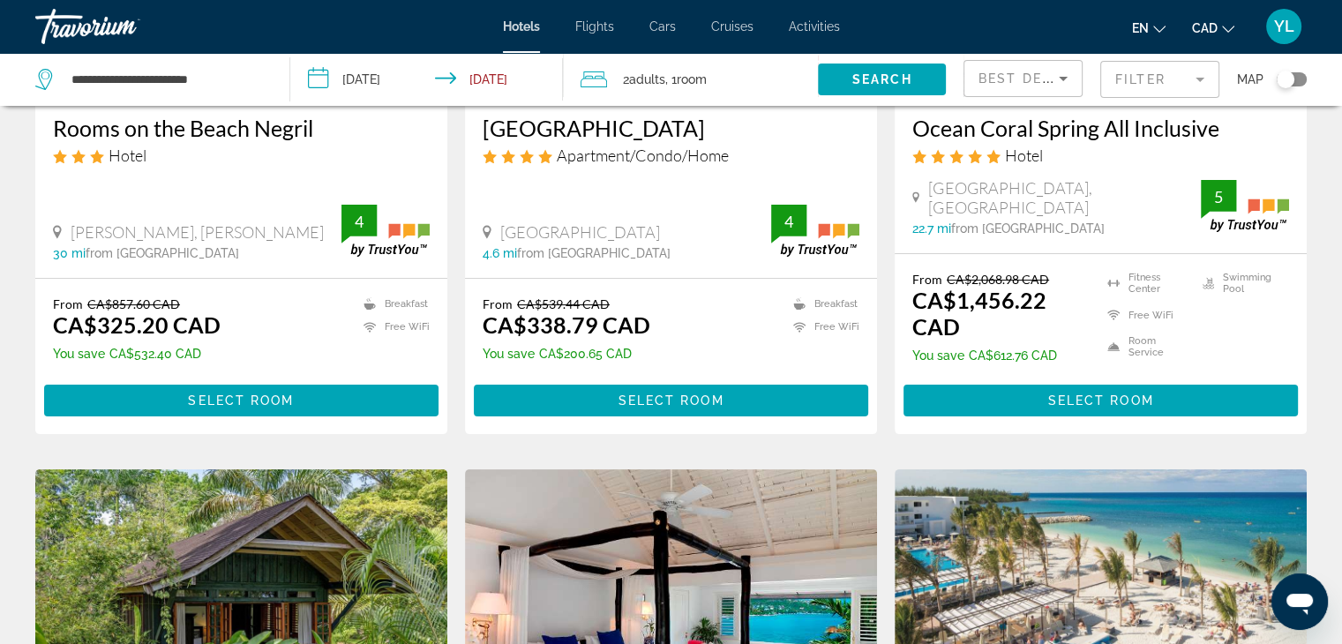 This screenshot has height=644, width=1342. What do you see at coordinates (521, 26) in the screenshot?
I see `a: Hotels` at bounding box center [521, 26].